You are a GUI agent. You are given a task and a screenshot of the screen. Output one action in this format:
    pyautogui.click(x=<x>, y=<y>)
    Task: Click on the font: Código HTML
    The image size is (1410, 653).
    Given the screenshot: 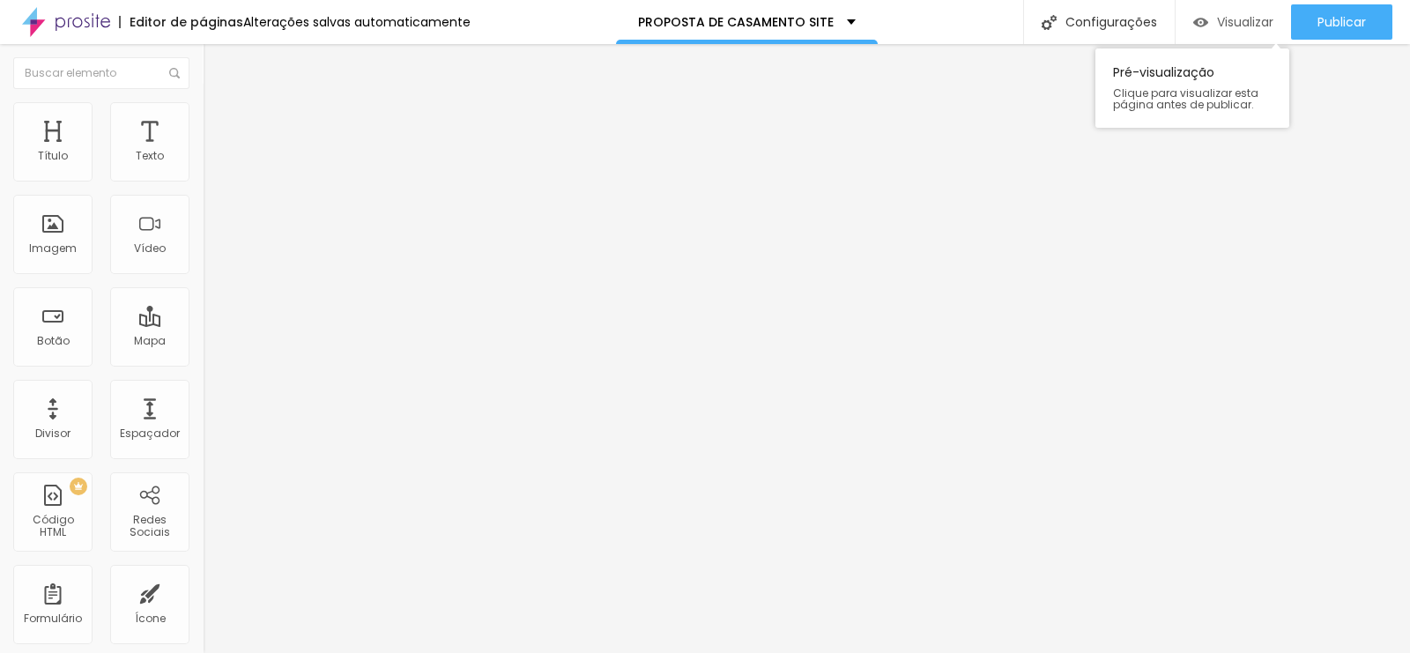 What is the action you would take?
    pyautogui.click(x=53, y=525)
    